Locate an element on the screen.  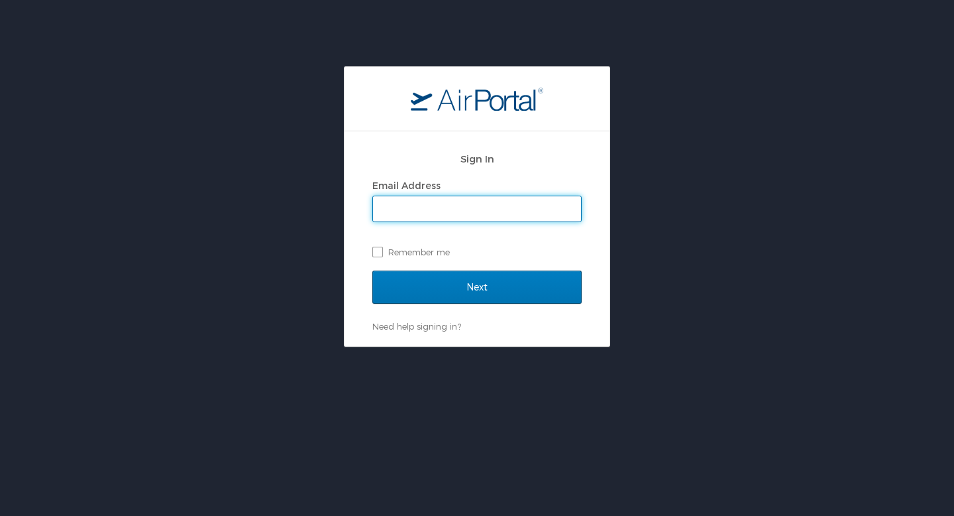
h2: Sign In is located at coordinates (477, 158).